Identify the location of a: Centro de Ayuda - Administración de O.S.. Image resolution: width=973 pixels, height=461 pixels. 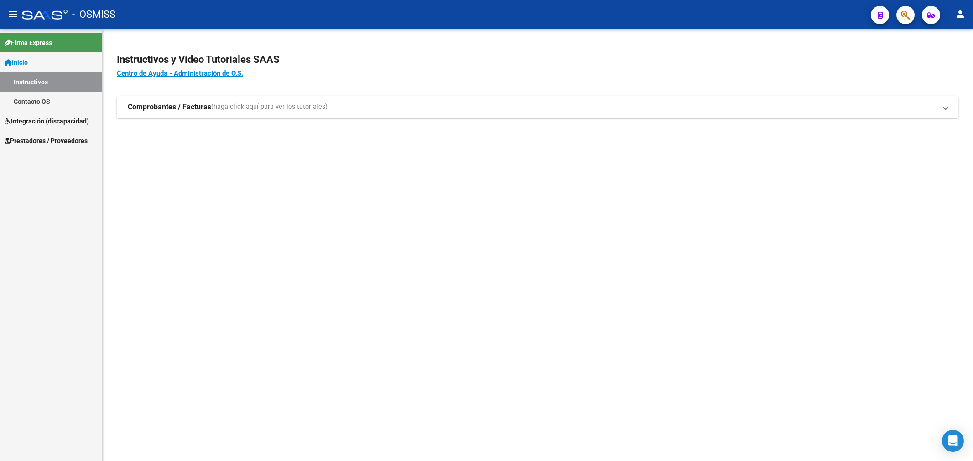
(180, 73).